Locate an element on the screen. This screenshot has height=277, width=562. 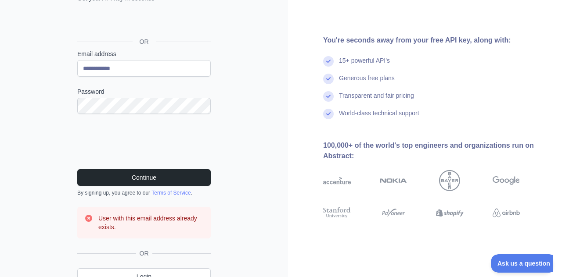
img: bayer is located at coordinates (449, 181).